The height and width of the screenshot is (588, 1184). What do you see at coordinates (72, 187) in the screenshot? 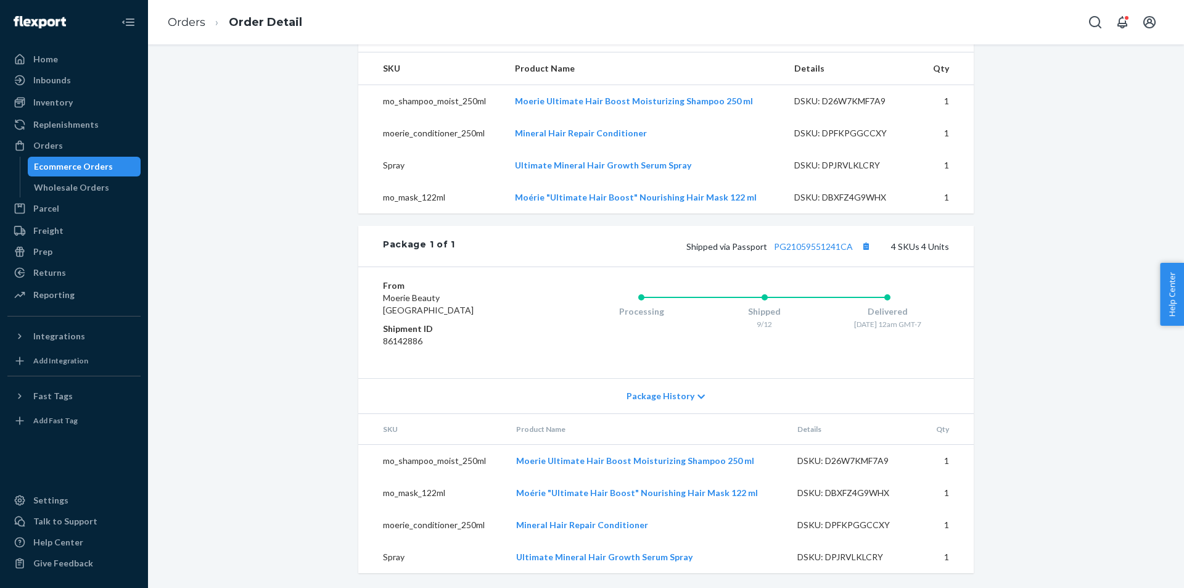
I see `div: Wholesale Orders` at bounding box center [72, 187].